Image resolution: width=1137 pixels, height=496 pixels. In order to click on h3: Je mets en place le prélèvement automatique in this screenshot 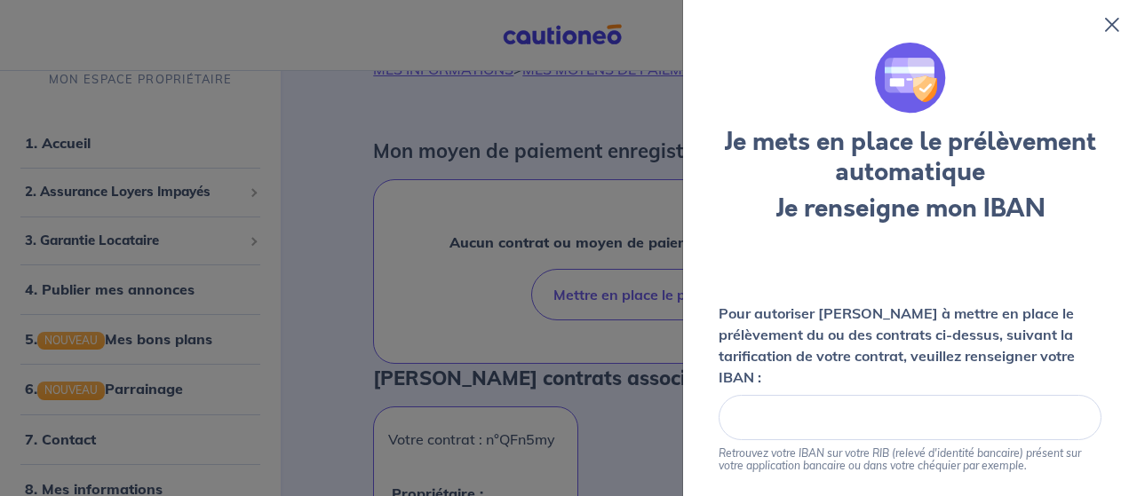, I will do `click(909, 157)`.